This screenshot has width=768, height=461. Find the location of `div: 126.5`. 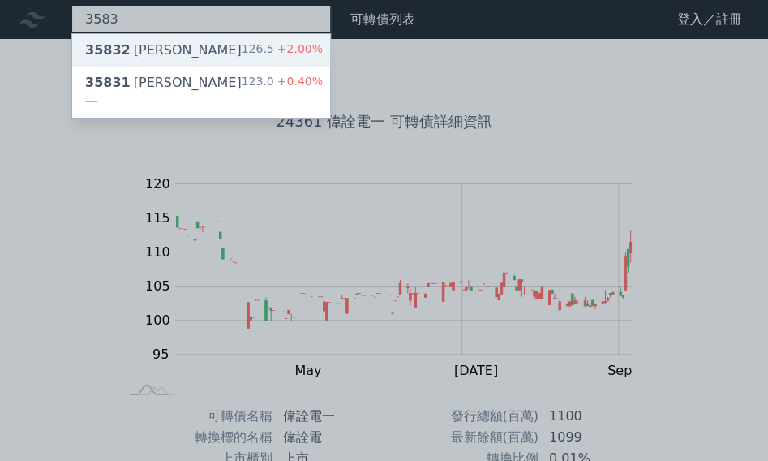

div: 126.5 is located at coordinates (282, 50).